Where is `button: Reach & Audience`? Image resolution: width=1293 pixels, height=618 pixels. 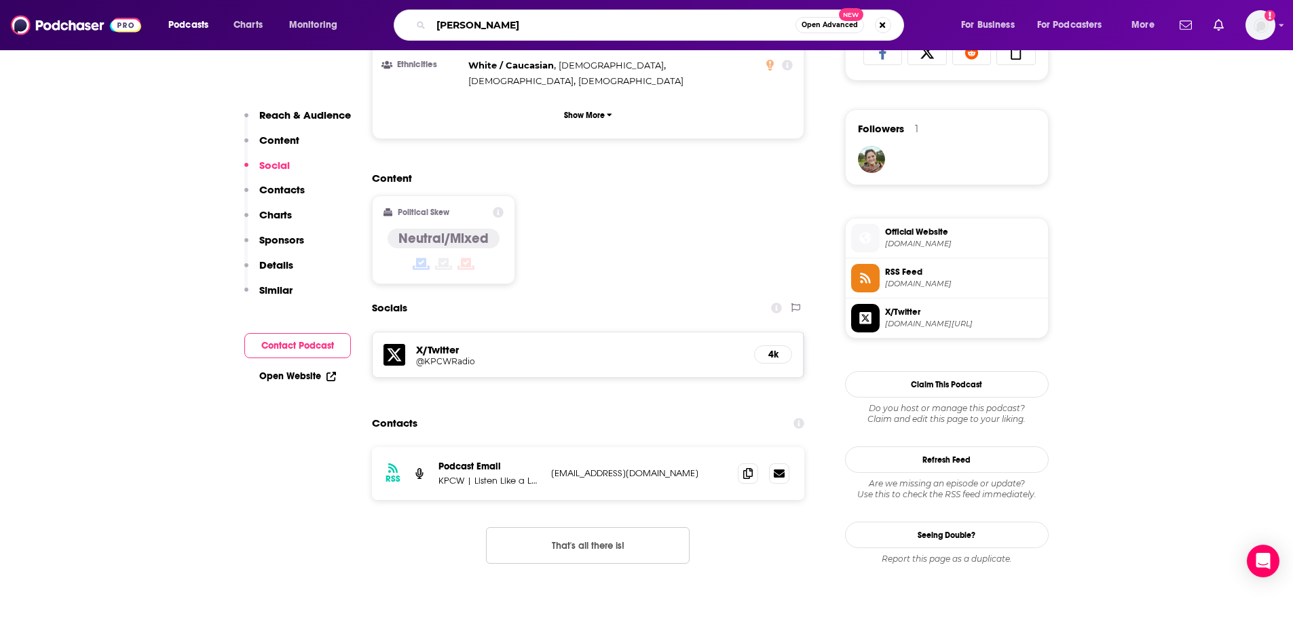 button: Reach & Audience is located at coordinates (297, 121).